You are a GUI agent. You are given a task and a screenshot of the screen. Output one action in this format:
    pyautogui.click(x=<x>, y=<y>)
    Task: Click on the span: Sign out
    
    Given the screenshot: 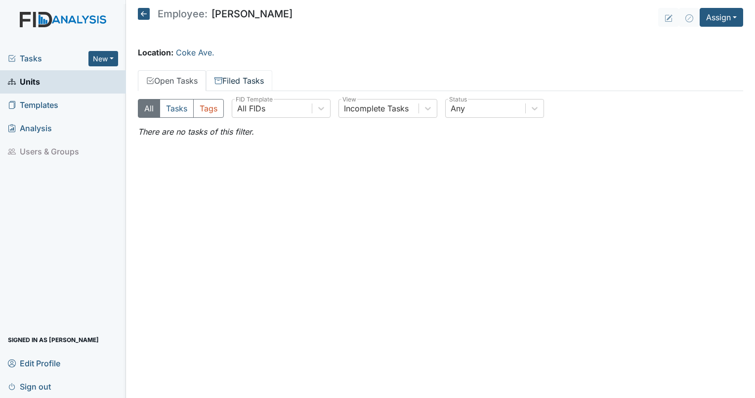 What is the action you would take?
    pyautogui.click(x=29, y=386)
    